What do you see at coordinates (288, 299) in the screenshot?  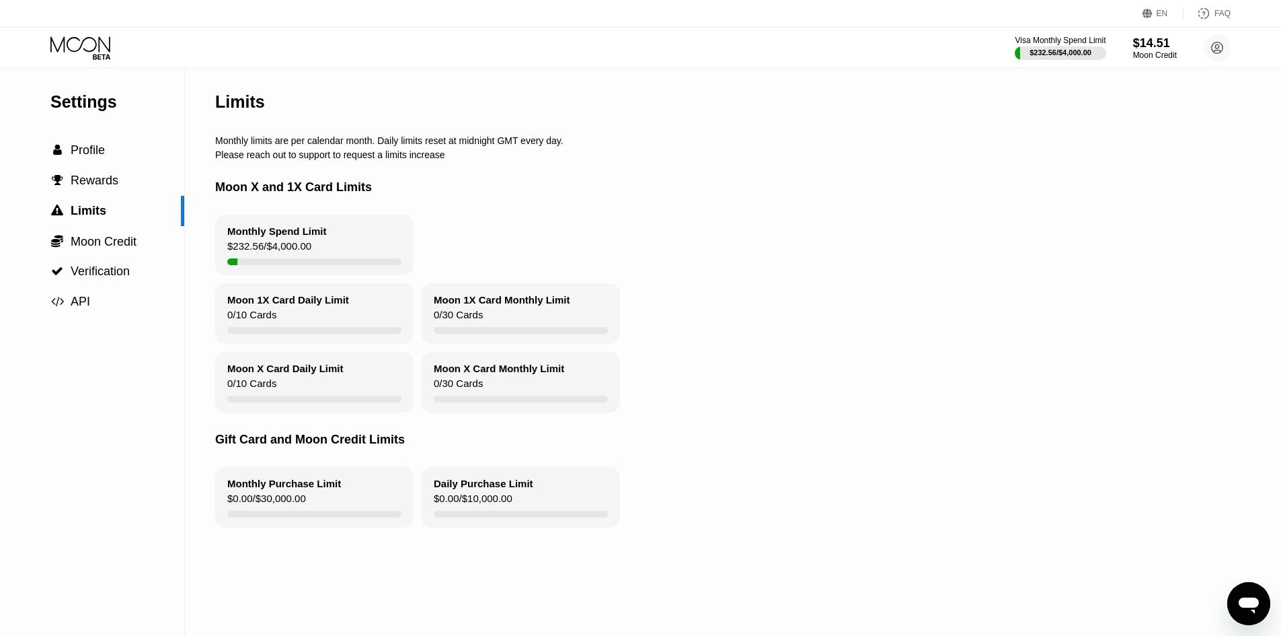 I see `div: Moon 1X Card Daily Limit` at bounding box center [288, 299].